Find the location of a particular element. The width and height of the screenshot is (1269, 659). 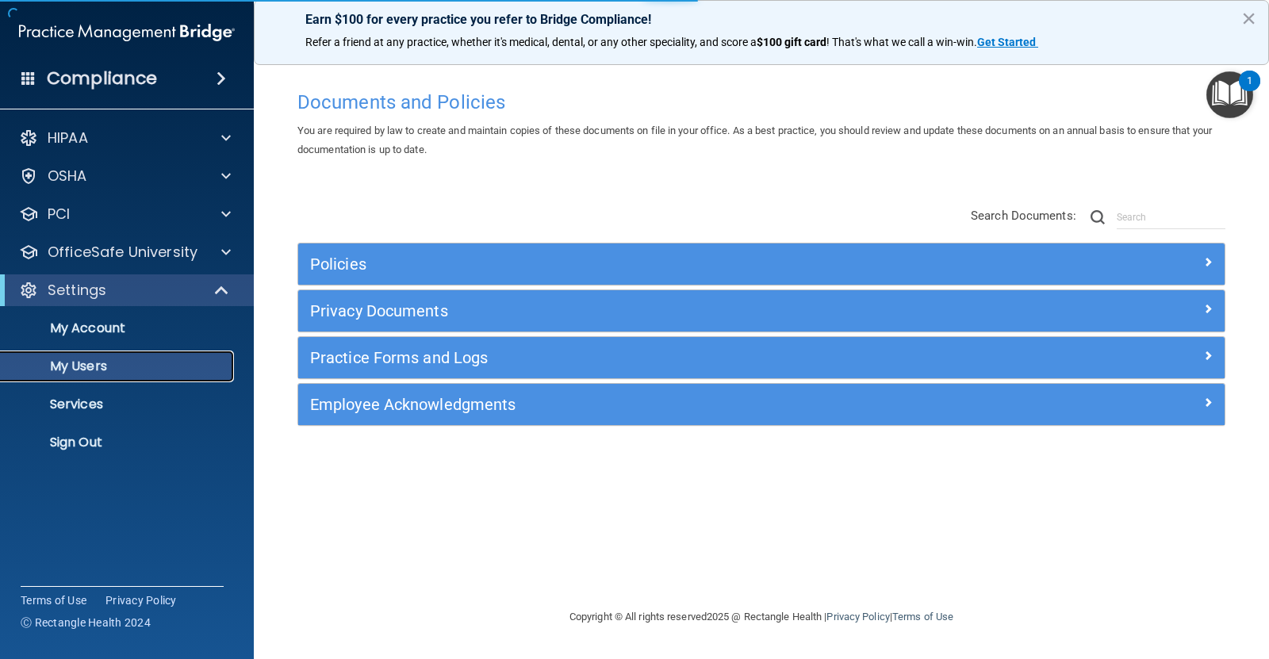

p: Services is located at coordinates (118, 405).